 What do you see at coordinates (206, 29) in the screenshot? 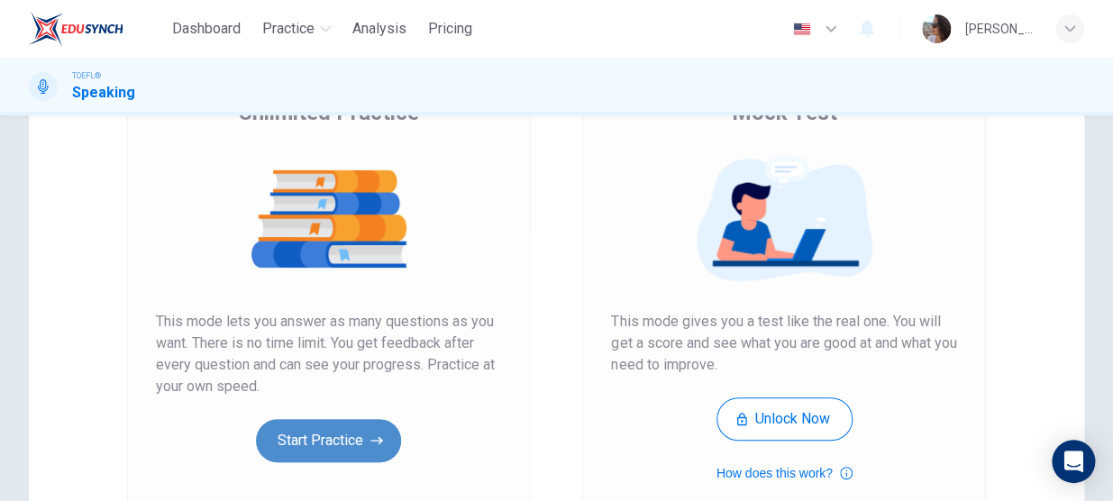
I see `button: Dashboard` at bounding box center [206, 29].